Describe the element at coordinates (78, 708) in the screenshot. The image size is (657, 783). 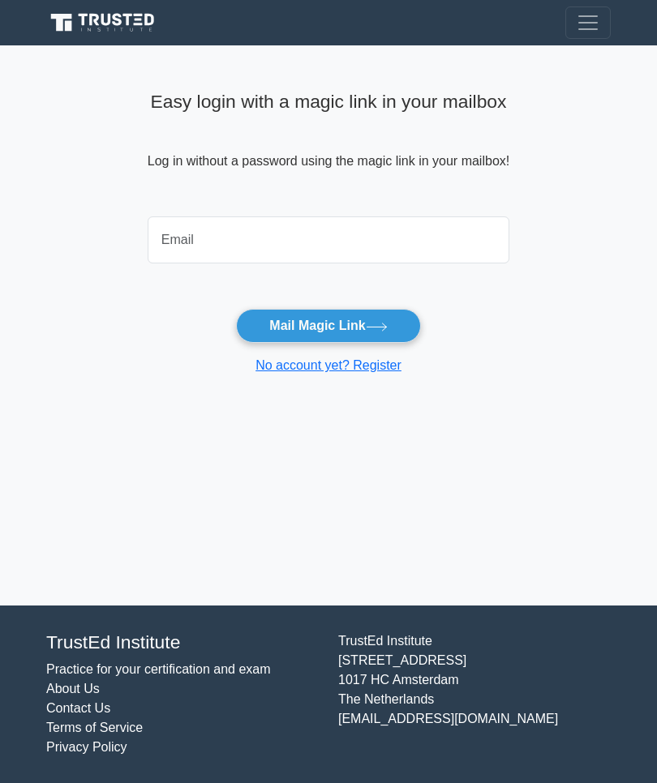
I see `a: Contact Us` at that location.